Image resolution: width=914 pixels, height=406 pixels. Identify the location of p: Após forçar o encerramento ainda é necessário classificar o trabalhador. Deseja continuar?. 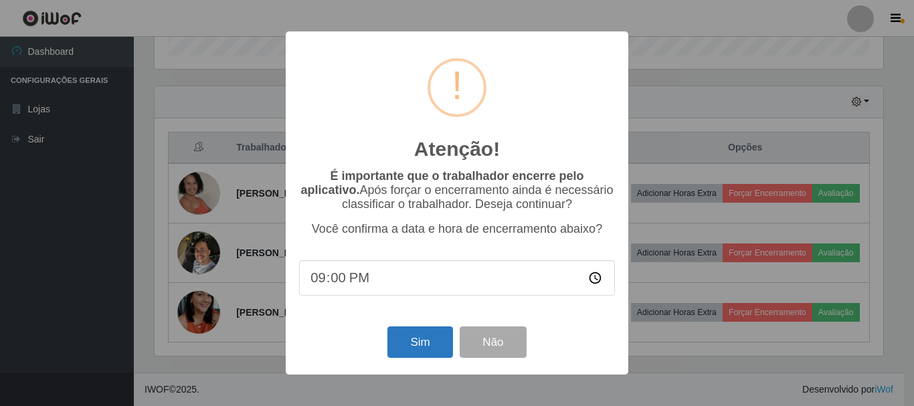
(457, 190).